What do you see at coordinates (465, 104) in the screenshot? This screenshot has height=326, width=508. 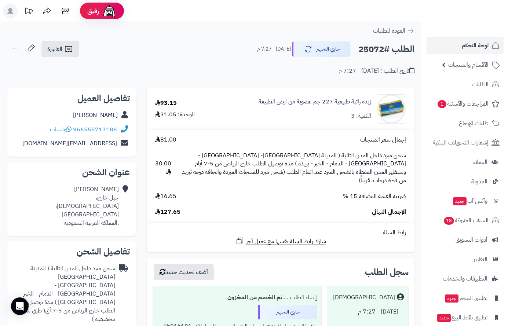 I see `a: المراجعات والأسئلة1` at bounding box center [465, 104].